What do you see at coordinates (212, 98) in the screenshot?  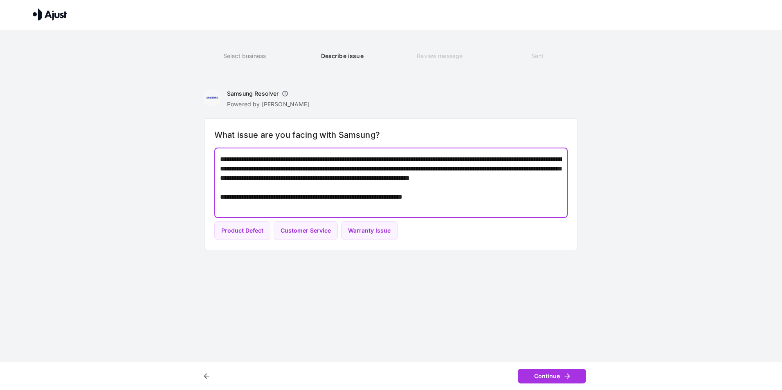 I see `img: Samsung` at bounding box center [212, 98].